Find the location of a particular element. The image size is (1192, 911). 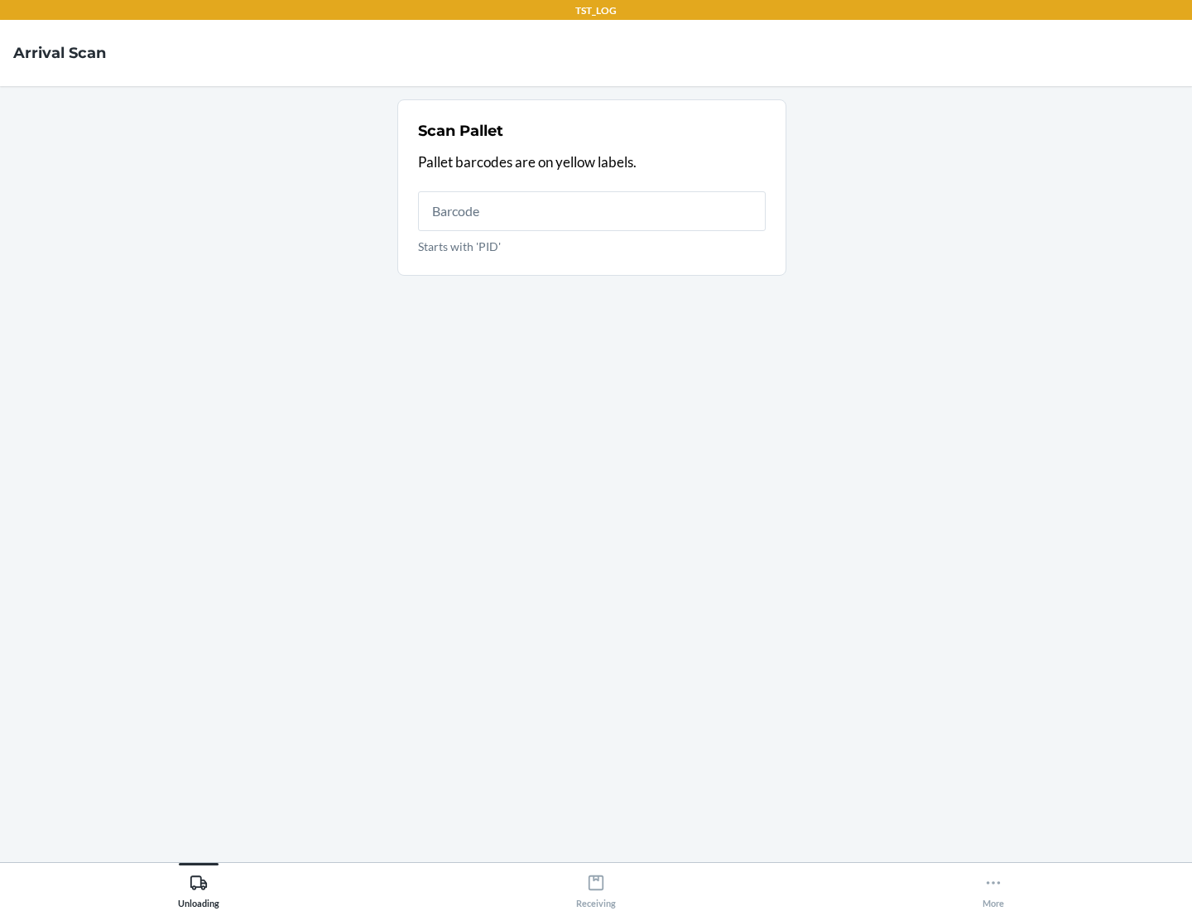

h4: Arrival Scan is located at coordinates (60, 53).